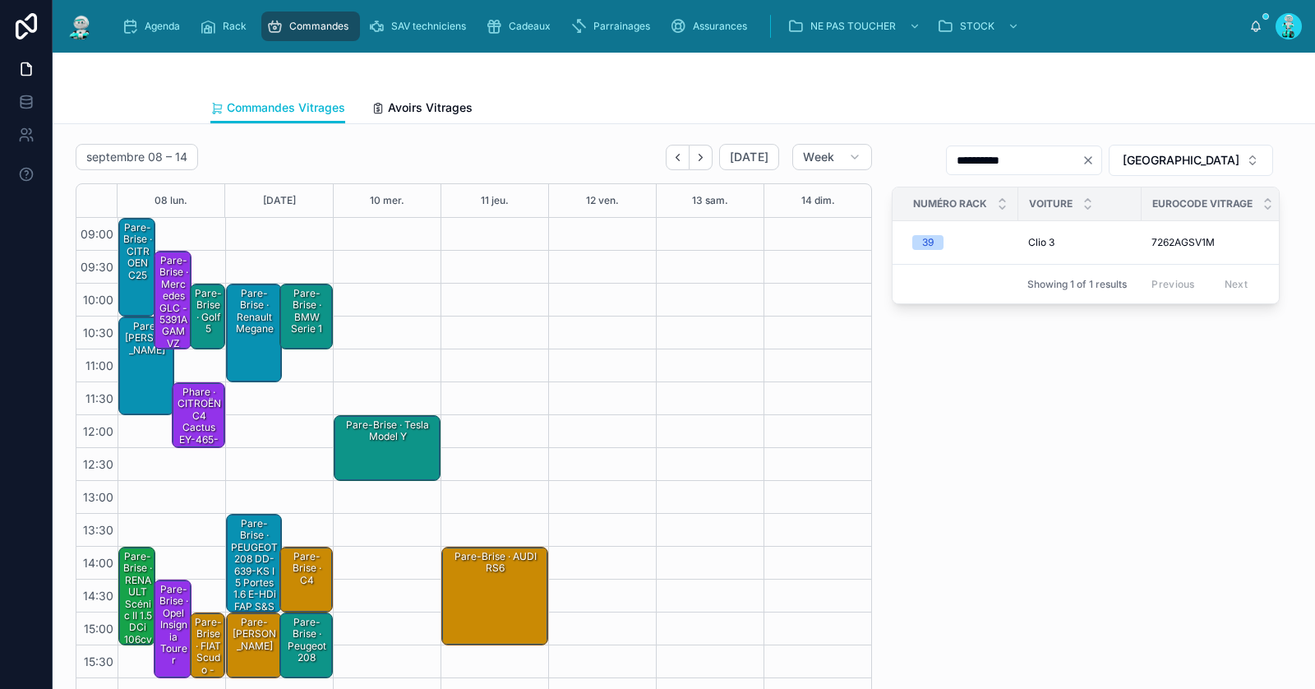 The width and height of the screenshot is (1315, 689). What do you see at coordinates (81, 26) in the screenshot?
I see `img: App logo` at bounding box center [81, 26].